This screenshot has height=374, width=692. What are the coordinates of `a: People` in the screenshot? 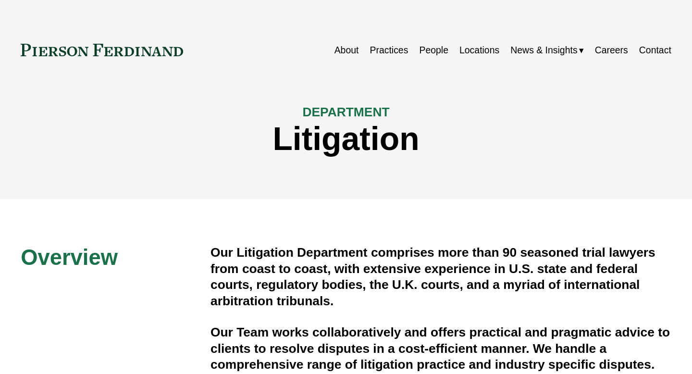 It's located at (433, 50).